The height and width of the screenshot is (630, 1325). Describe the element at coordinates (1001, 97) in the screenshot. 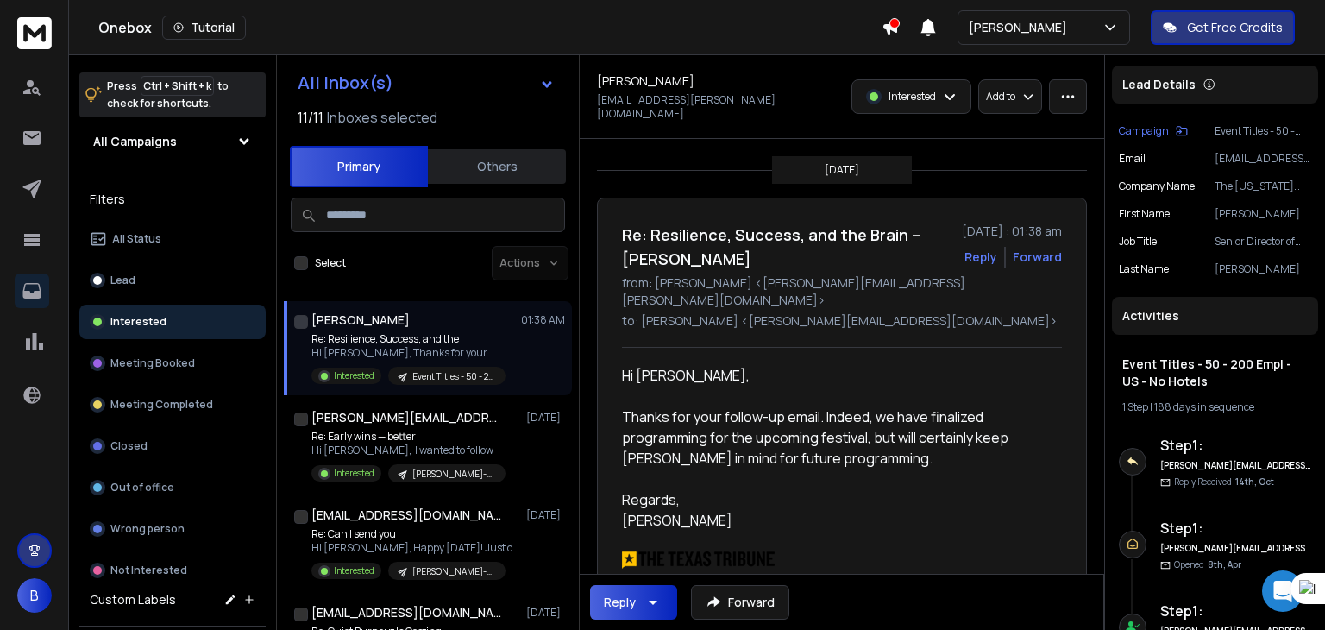

I see `p: Add to` at that location.